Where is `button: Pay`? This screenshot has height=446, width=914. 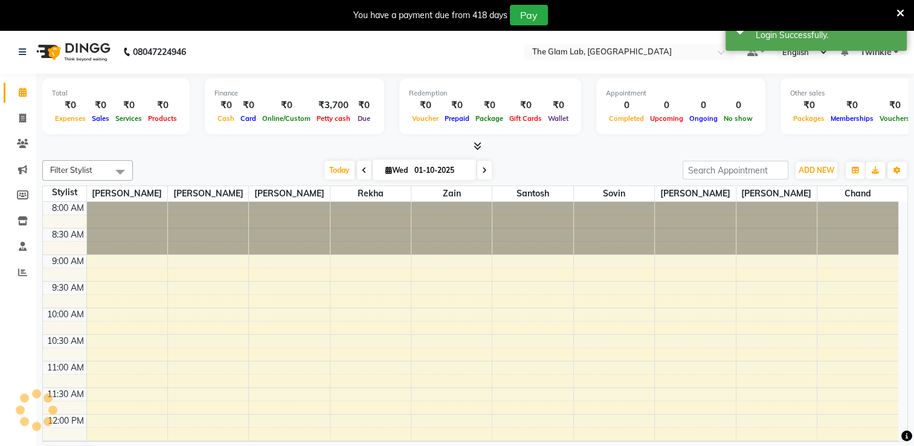
button: Pay is located at coordinates (529, 15).